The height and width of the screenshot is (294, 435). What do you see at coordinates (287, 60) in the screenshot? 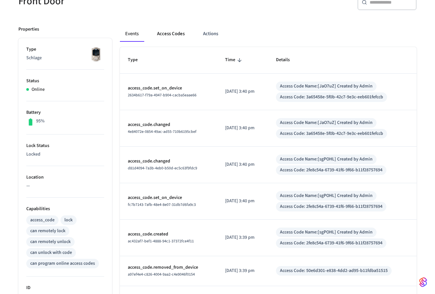
I see `span: Details` at bounding box center [287, 60].